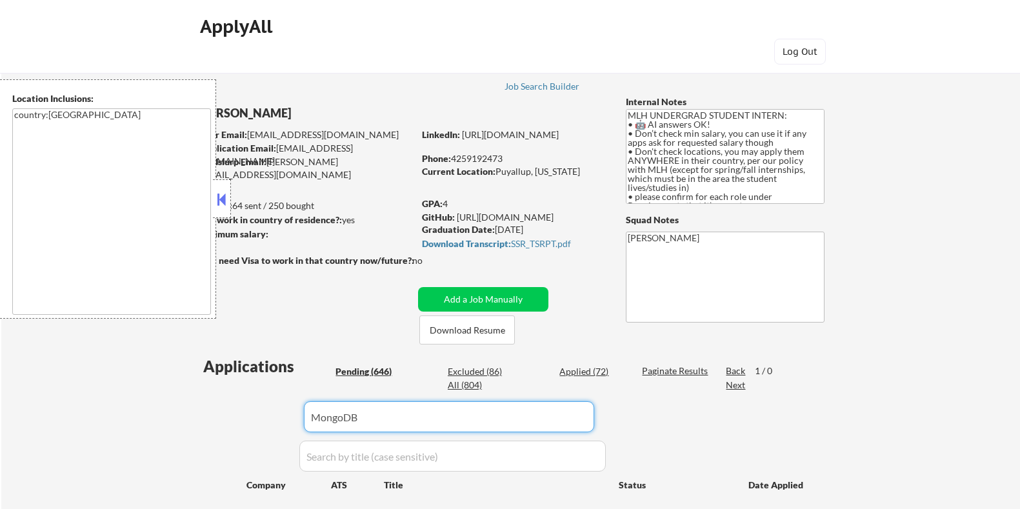 The width and height of the screenshot is (1020, 509). I want to click on div: Applied (72), so click(592, 372).